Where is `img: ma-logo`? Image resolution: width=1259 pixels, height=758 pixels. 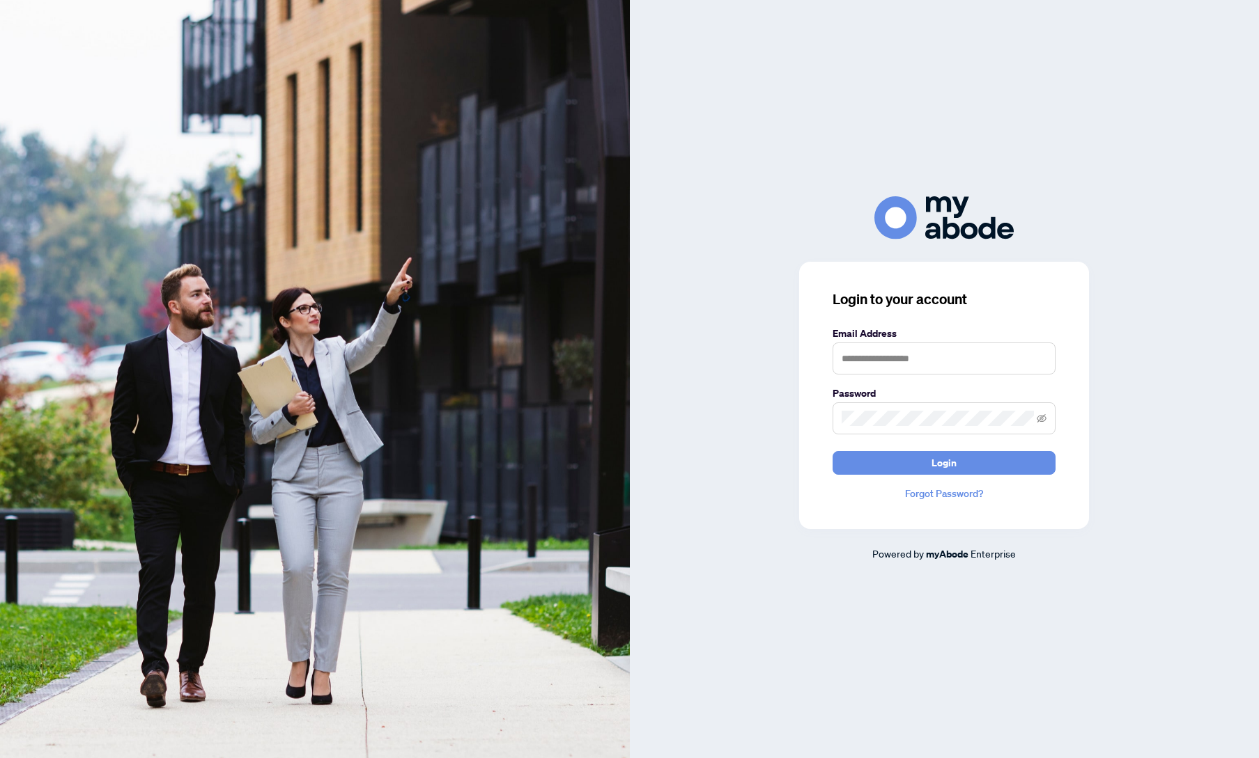
img: ma-logo is located at coordinates (944, 217).